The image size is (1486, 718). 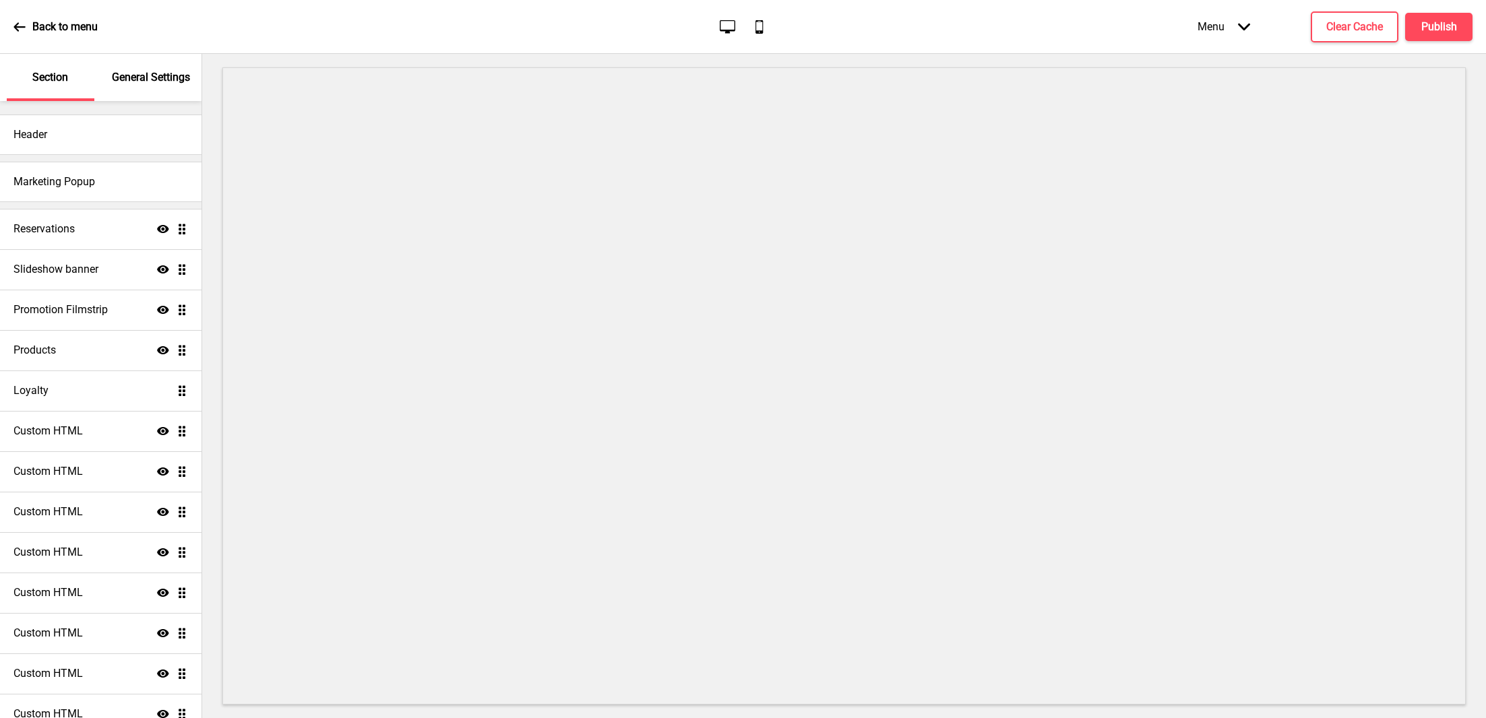 I want to click on button: Clear Cache, so click(x=1355, y=27).